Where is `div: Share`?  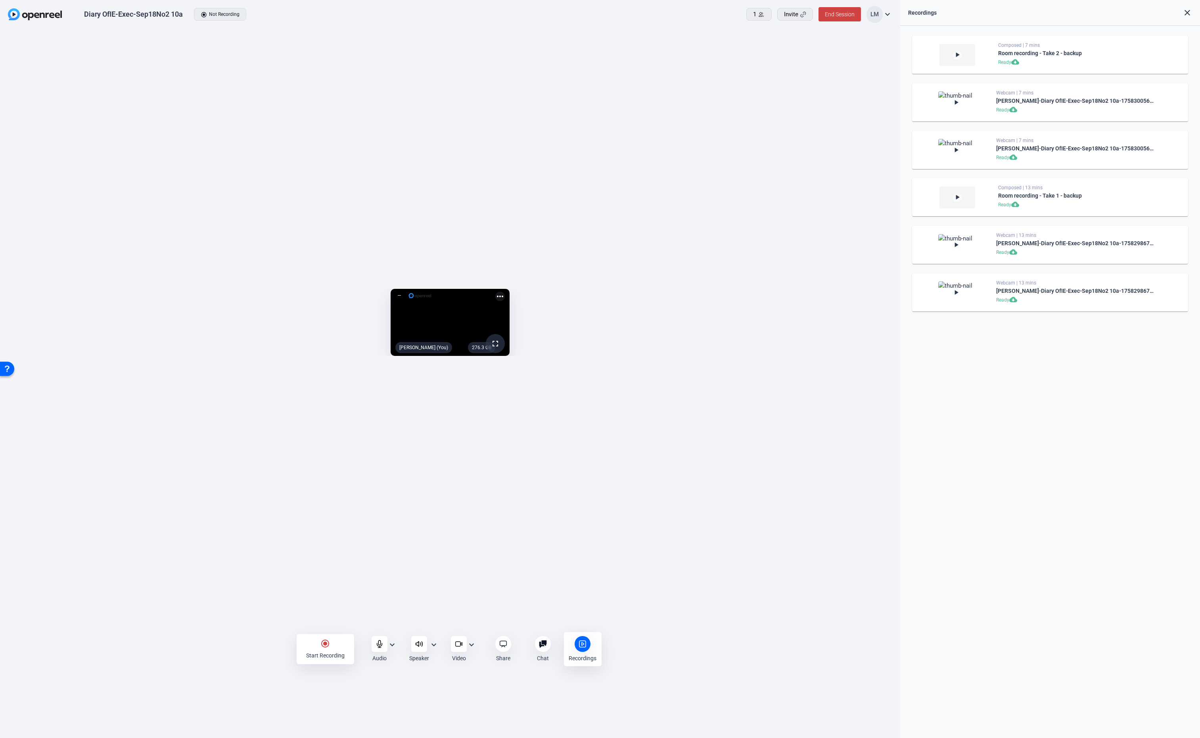 div: Share is located at coordinates (503, 658).